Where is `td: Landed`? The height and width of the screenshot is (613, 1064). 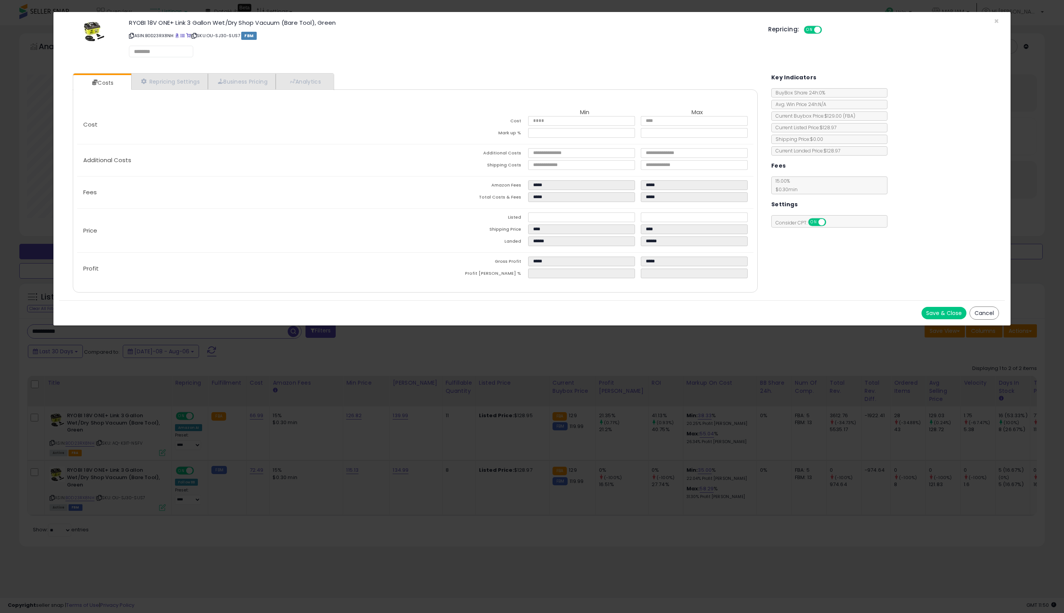
td: Landed is located at coordinates (471, 242).